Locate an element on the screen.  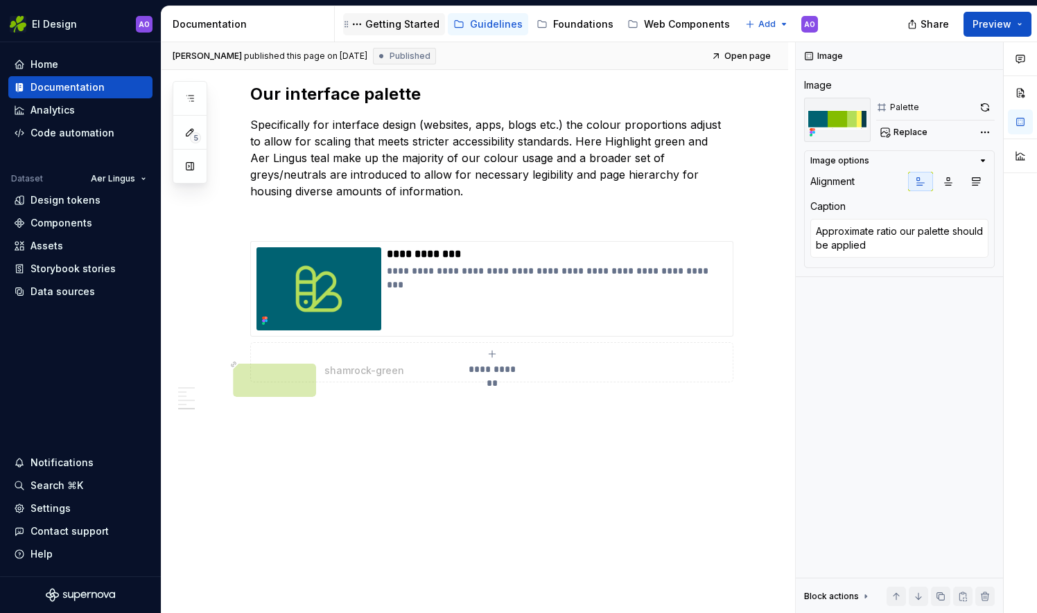
div: Components is located at coordinates (61, 223).